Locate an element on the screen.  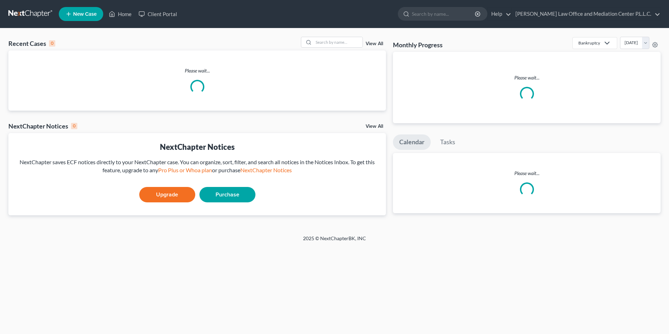
h3: Monthly Progress is located at coordinates (418, 45).